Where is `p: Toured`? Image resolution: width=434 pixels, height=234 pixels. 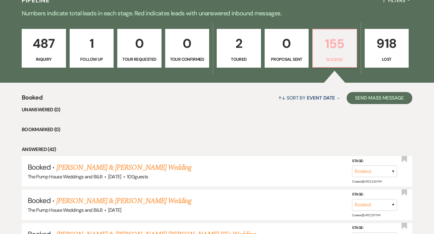
p: Toured is located at coordinates (239, 59).